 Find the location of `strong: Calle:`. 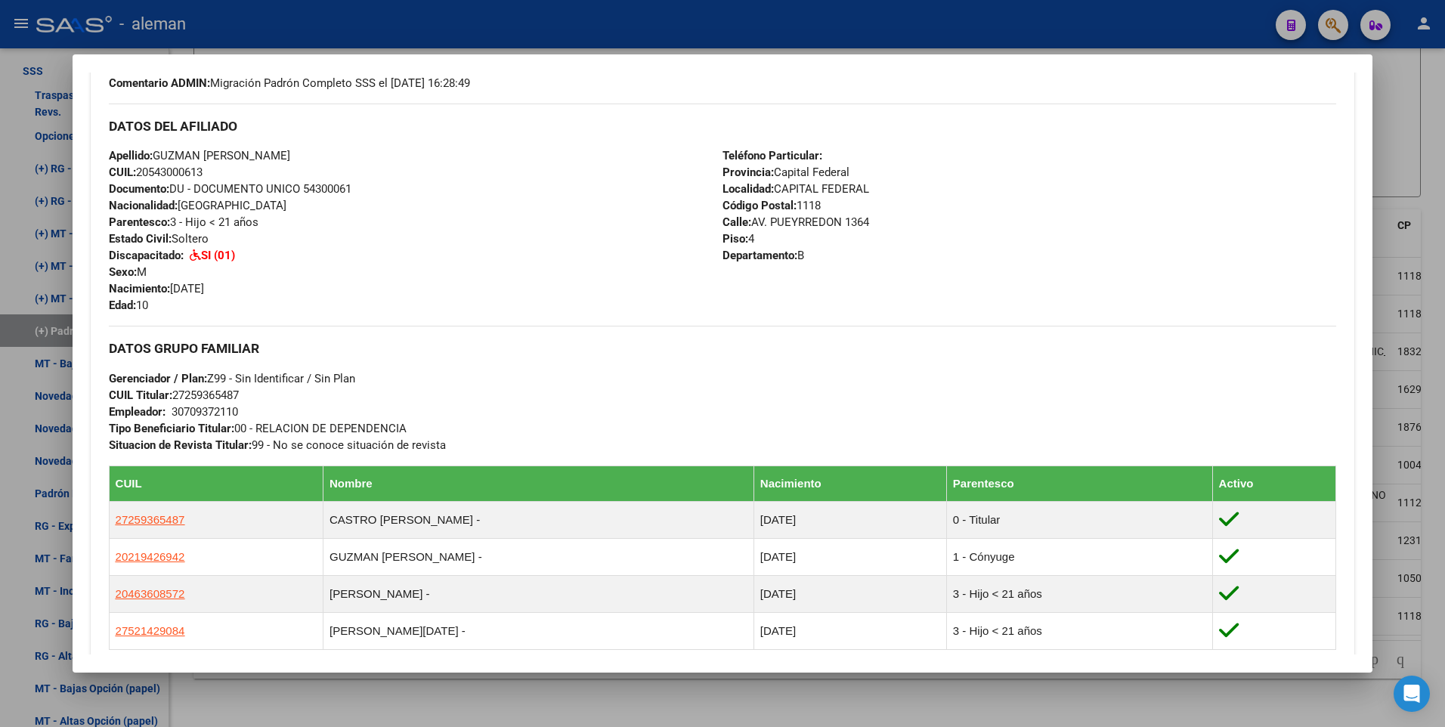

strong: Calle: is located at coordinates (737, 222).